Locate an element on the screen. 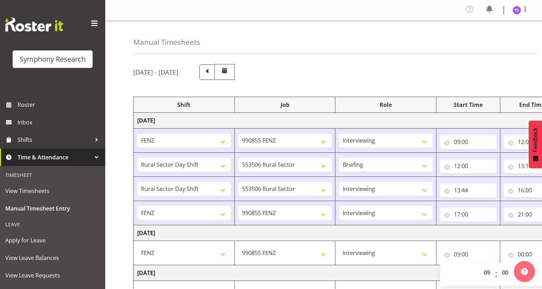 The width and height of the screenshot is (542, 289). span: Time & Attendance is located at coordinates (54, 158).